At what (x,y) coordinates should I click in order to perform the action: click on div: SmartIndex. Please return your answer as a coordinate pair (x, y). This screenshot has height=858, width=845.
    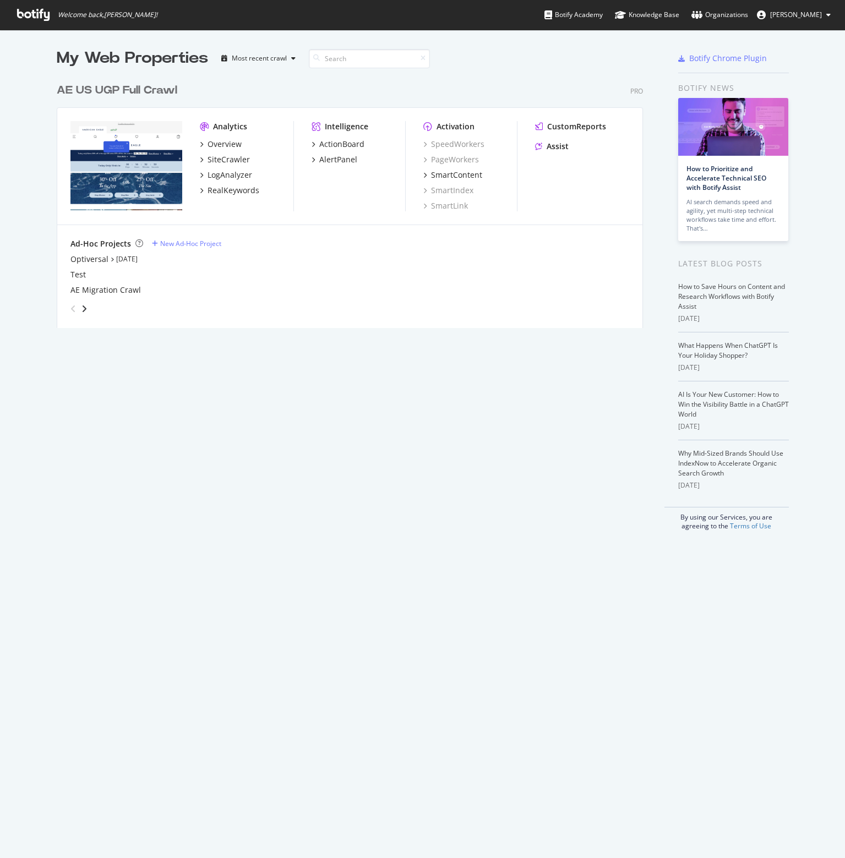
    Looking at the image, I should click on (448, 191).